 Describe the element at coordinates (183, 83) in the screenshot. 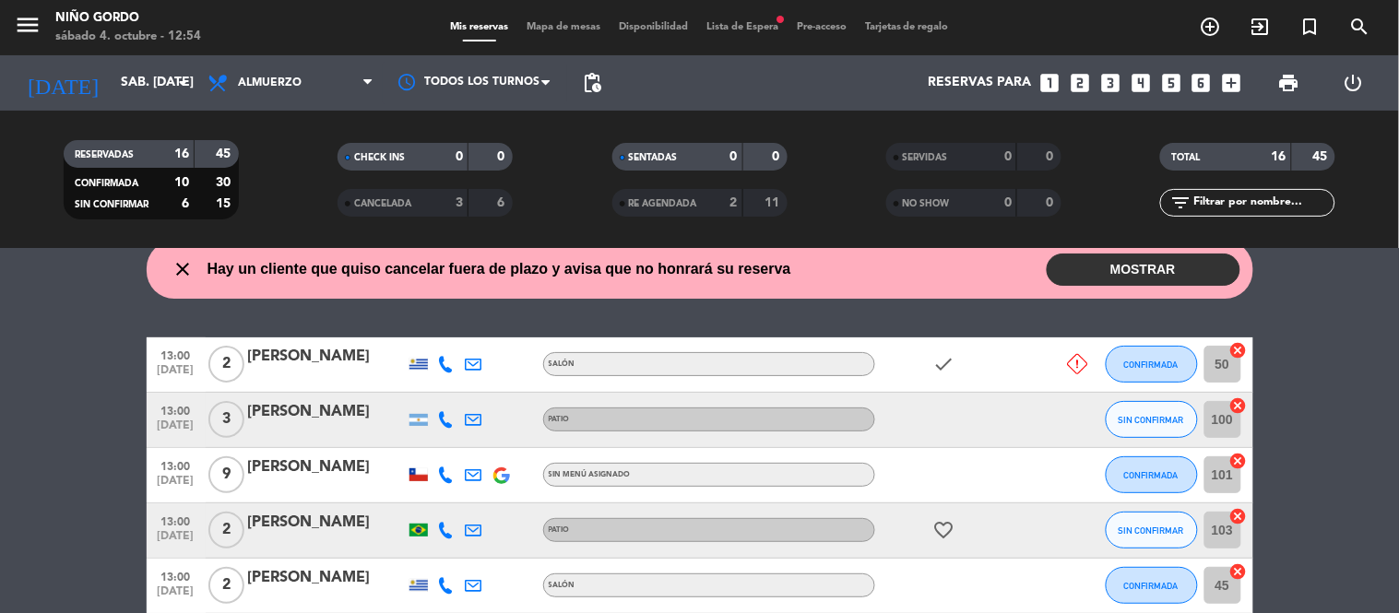

I see `i: arrow_drop_down` at that location.